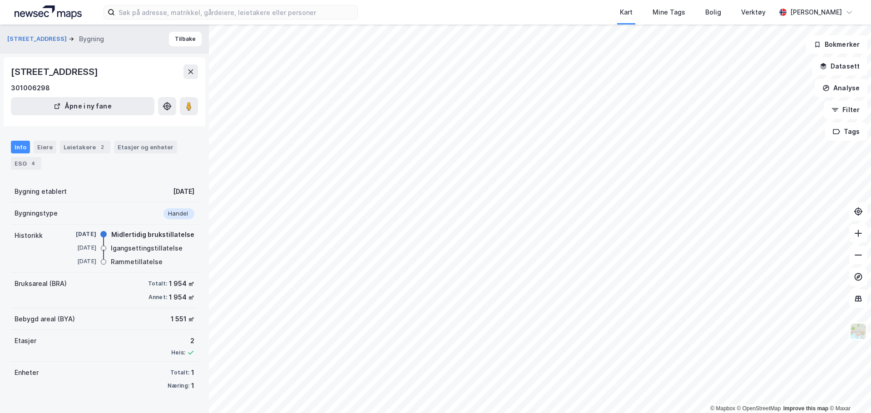 The width and height of the screenshot is (871, 413). What do you see at coordinates (841, 88) in the screenshot?
I see `button: Analyse` at bounding box center [841, 88].